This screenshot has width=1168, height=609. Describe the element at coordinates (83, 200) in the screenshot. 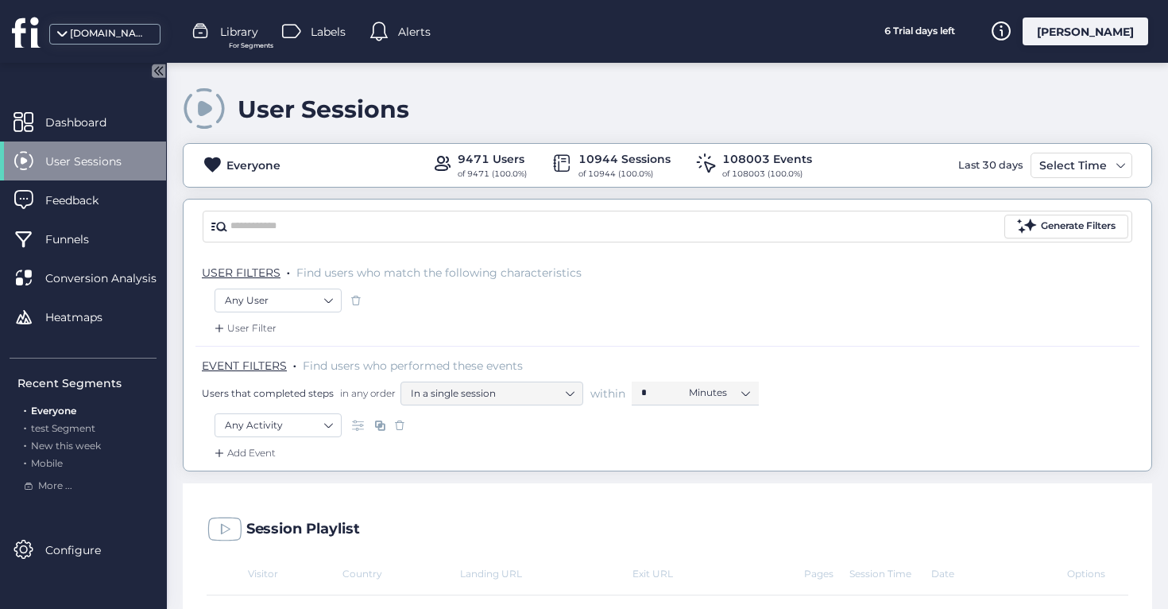

I see `span: Feedback` at that location.